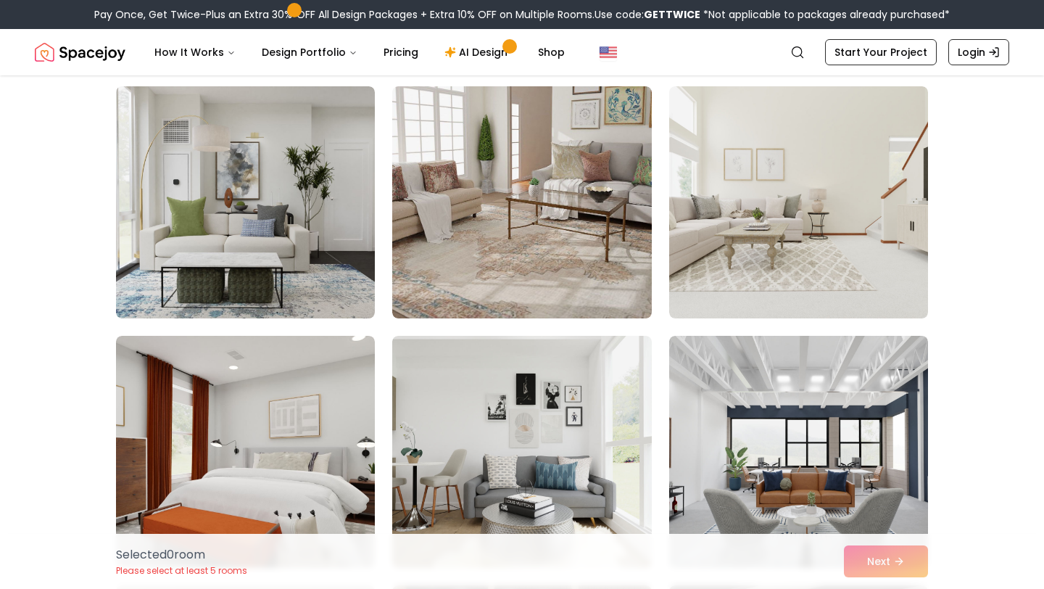  Describe the element at coordinates (245, 452) in the screenshot. I see `img: Room room-10` at that location.